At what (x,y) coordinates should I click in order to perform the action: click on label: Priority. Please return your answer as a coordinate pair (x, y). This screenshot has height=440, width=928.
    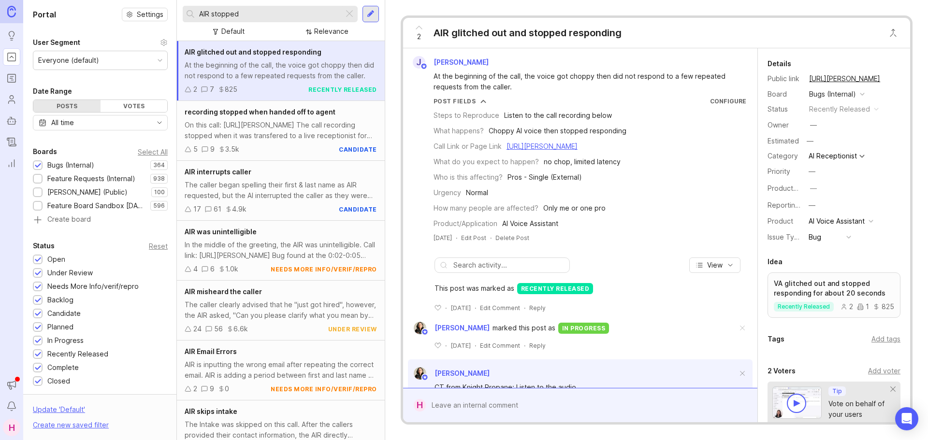
    Looking at the image, I should click on (779, 171).